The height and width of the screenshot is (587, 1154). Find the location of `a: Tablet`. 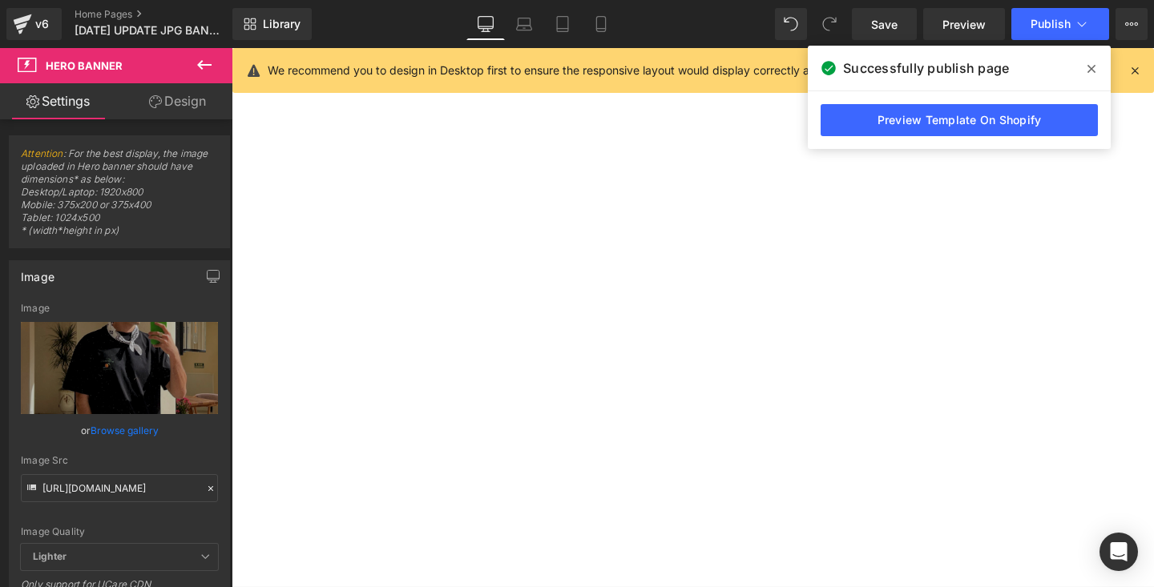

a: Tablet is located at coordinates (563, 24).